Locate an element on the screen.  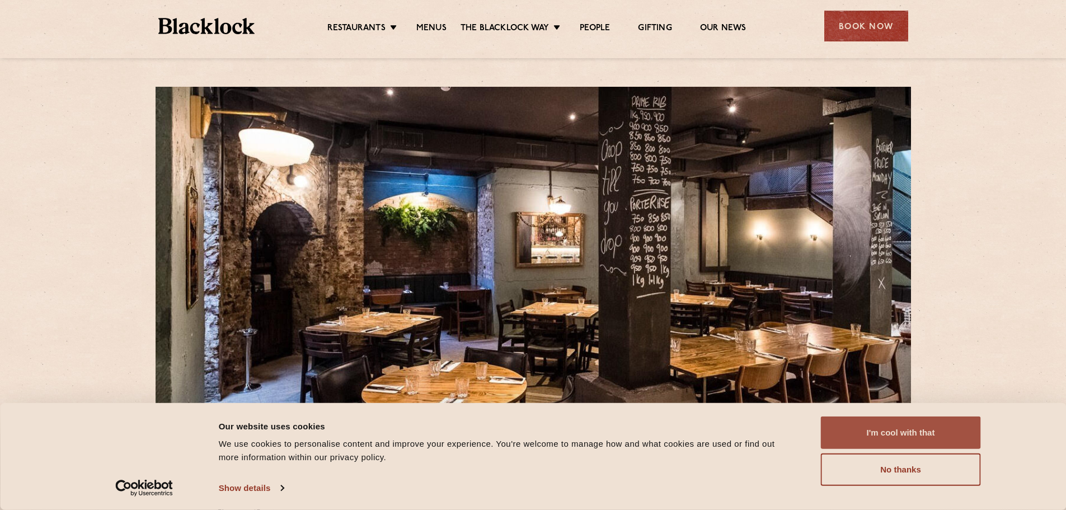
a: Show details is located at coordinates (251, 488).